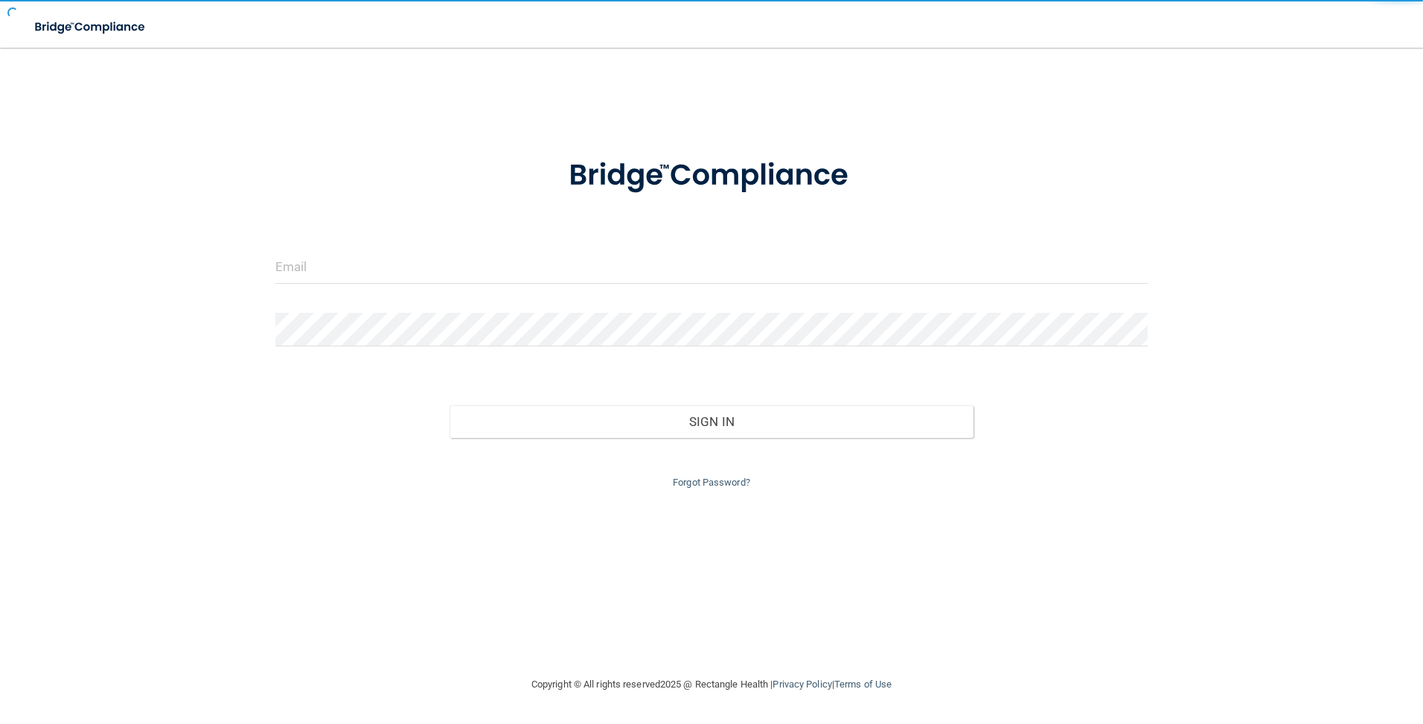 The width and height of the screenshot is (1423, 724). Describe the element at coordinates (712, 684) in the screenshot. I see `div: Copyright © All rights reserved 2025 @ Rectangle Health | |` at that location.